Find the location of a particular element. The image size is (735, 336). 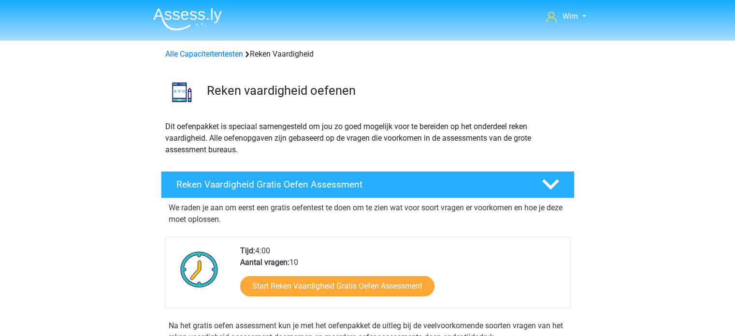

b: Tijd: is located at coordinates (248, 250).